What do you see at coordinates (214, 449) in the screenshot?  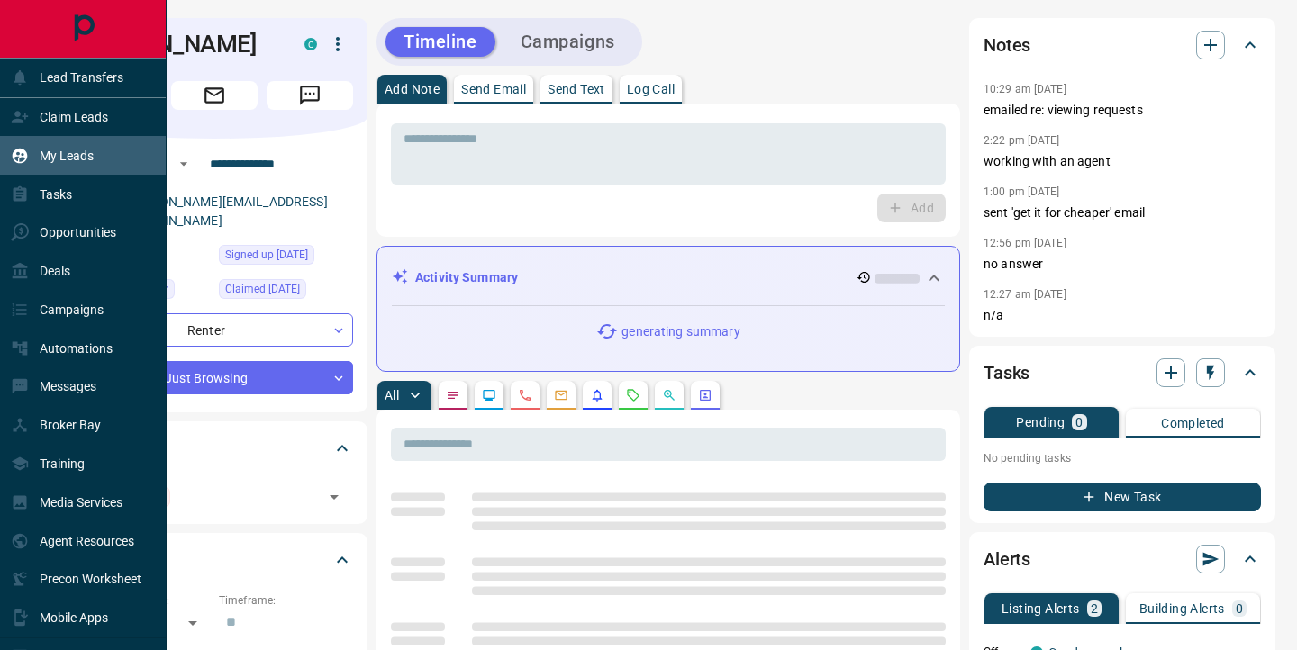 I see `div: Tags` at bounding box center [214, 449].